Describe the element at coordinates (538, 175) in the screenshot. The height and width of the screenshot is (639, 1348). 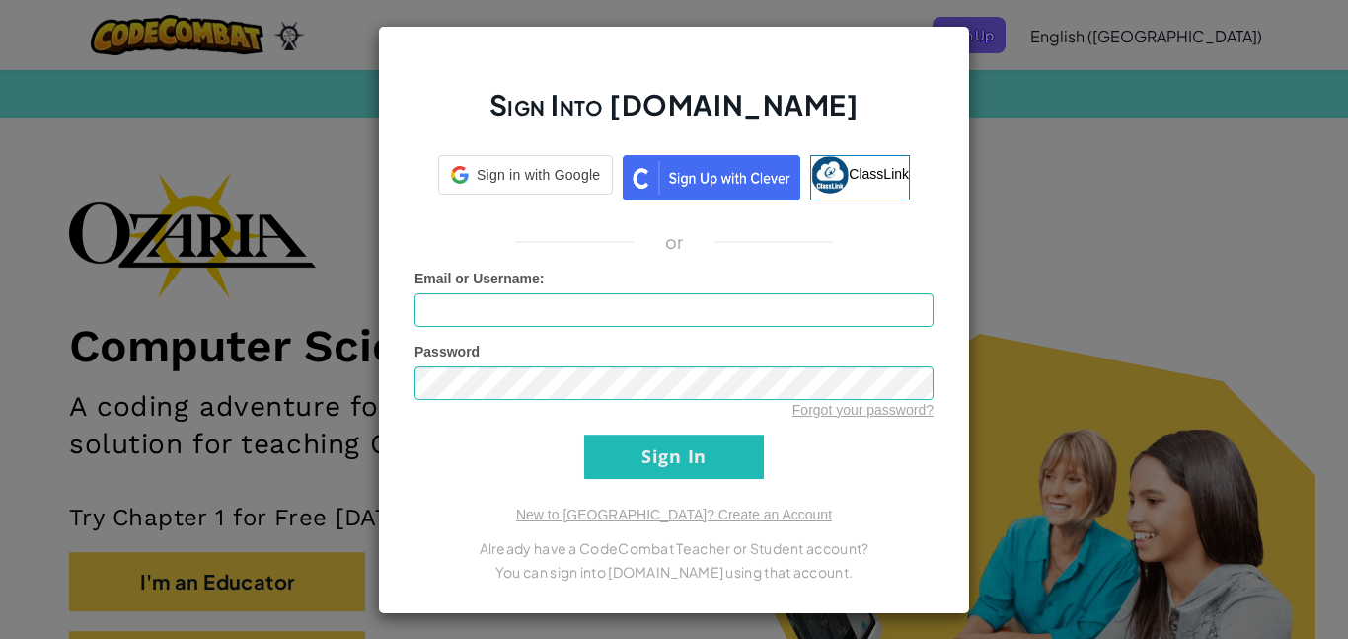
I see `span: Sign in with Google` at that location.